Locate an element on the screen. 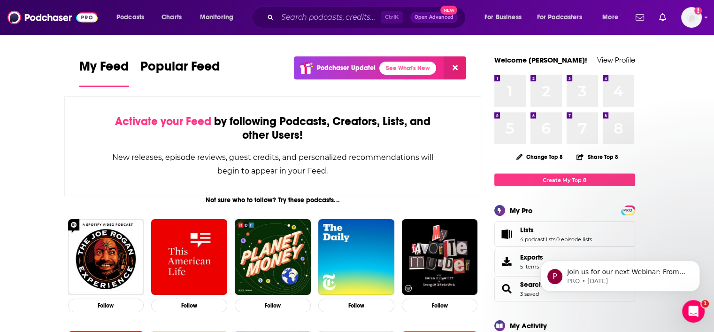  a: My Feed is located at coordinates (104, 72).